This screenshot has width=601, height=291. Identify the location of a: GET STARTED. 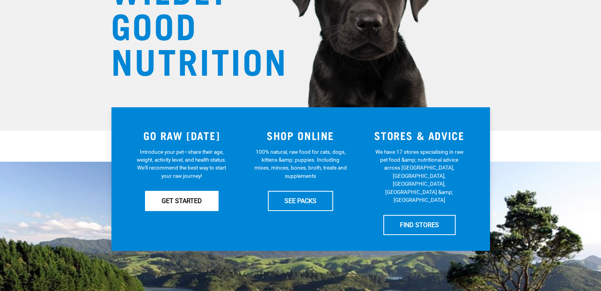
(182, 201).